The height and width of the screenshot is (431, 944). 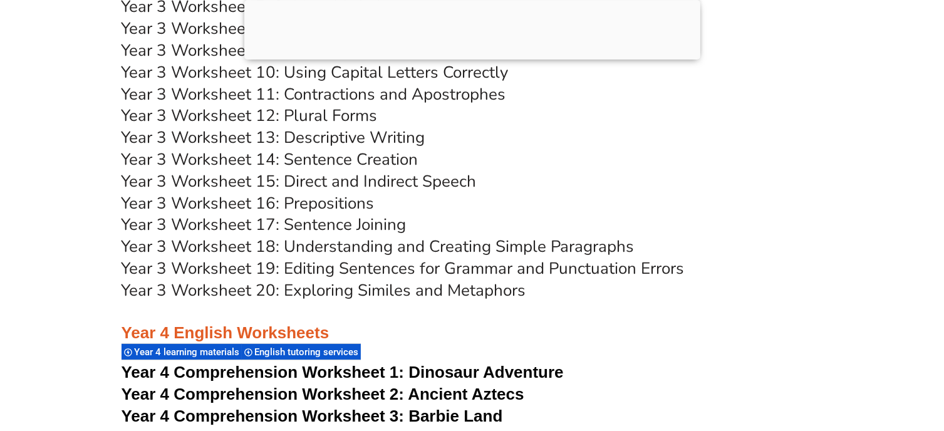 What do you see at coordinates (249, 115) in the screenshot?
I see `a: Year 3 Worksheet 12: Plural Forms` at bounding box center [249, 115].